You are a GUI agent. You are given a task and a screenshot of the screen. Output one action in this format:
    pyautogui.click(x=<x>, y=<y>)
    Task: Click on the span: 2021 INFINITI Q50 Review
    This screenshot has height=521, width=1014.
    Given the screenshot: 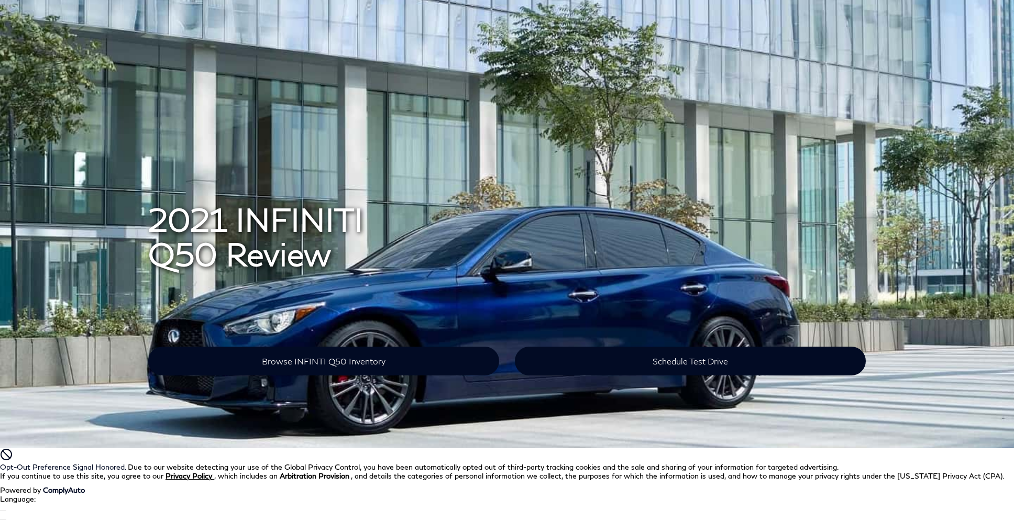 What is the action you would take?
    pyautogui.click(x=256, y=237)
    